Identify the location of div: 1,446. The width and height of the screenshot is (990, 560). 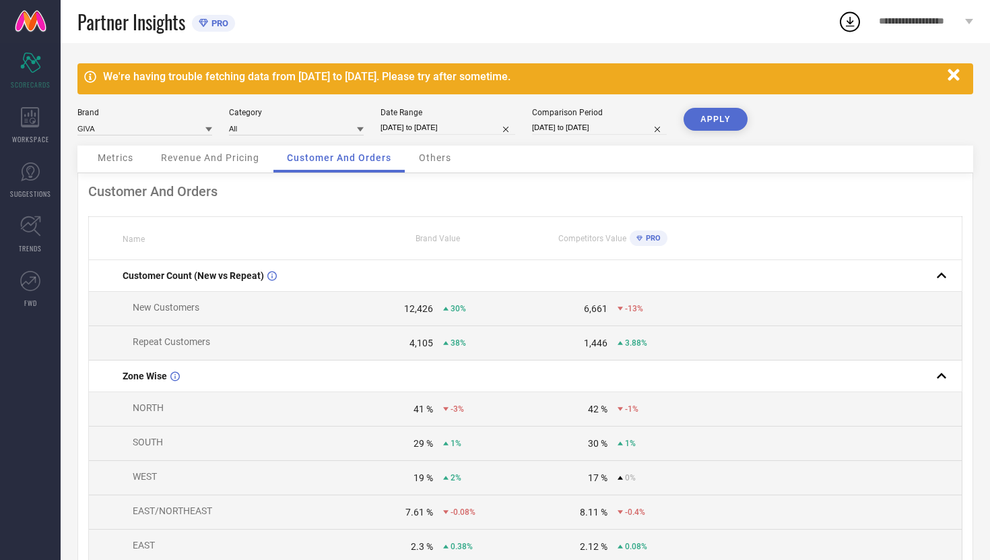
(596, 343).